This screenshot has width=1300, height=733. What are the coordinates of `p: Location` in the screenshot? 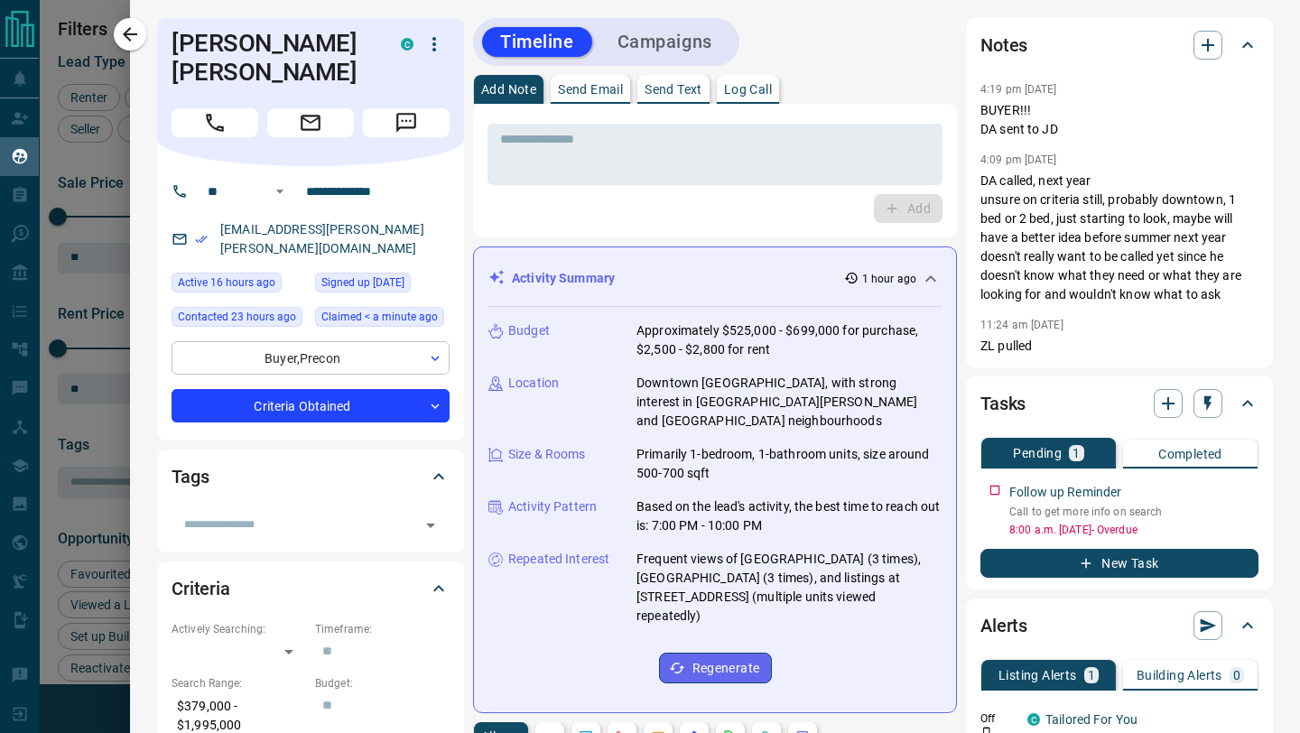 It's located at (533, 383).